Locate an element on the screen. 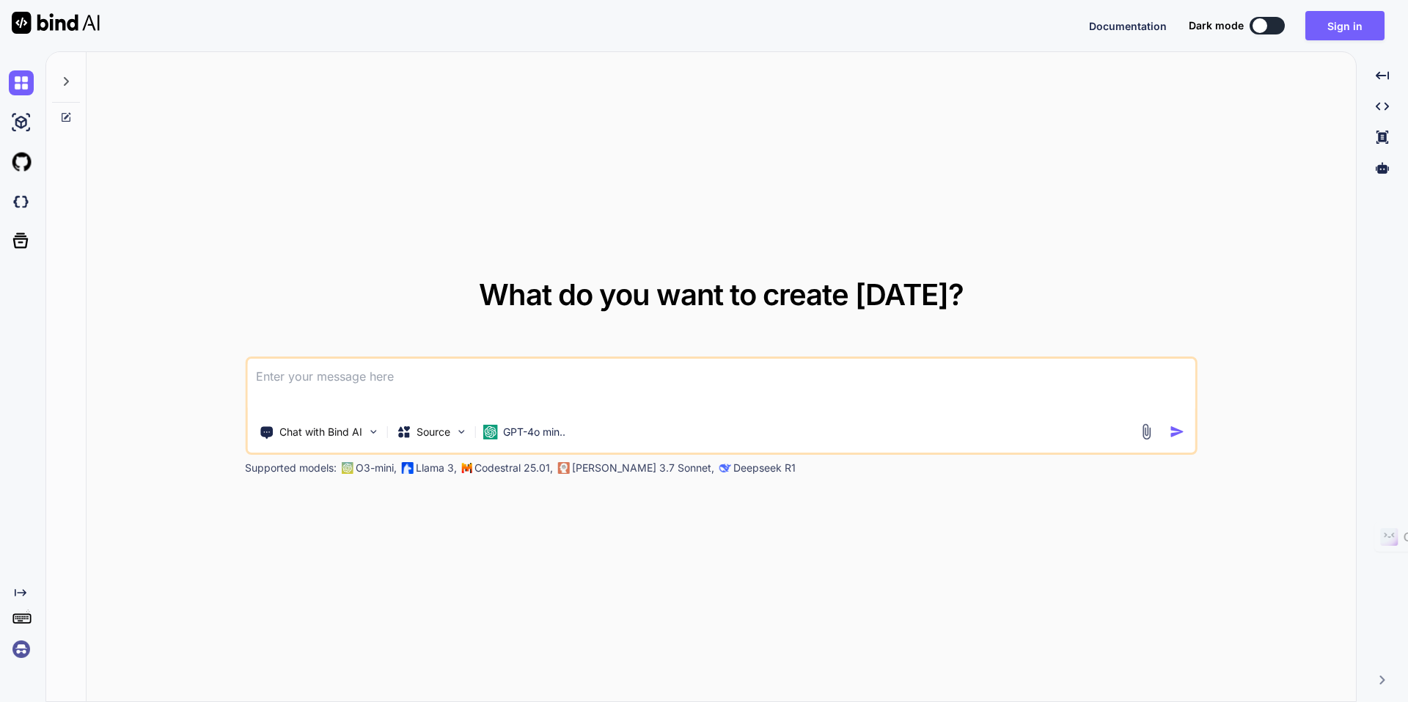  img: Llama2 is located at coordinates (407, 468).